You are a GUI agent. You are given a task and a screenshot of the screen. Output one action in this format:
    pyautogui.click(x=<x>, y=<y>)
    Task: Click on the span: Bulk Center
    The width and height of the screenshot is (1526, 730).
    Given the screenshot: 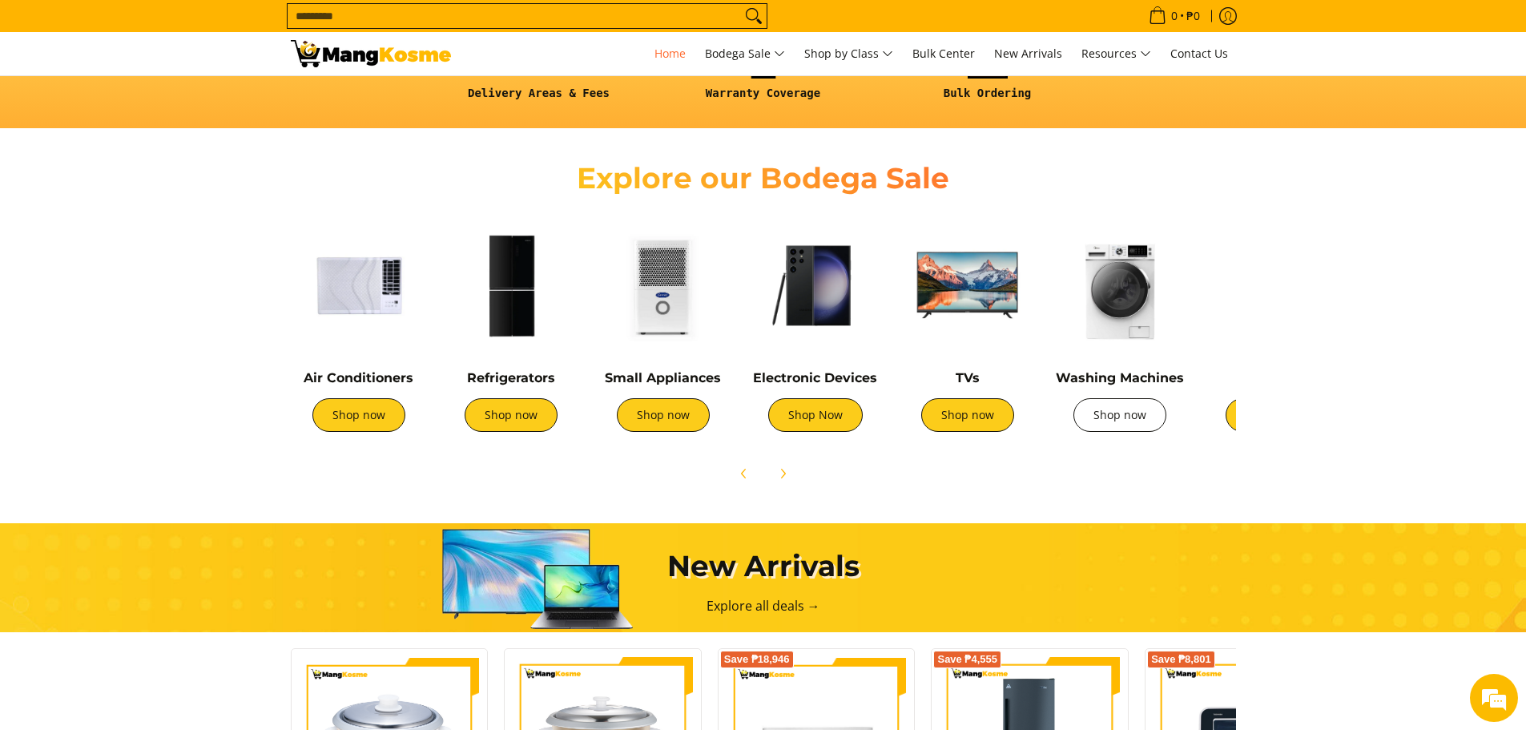 What is the action you would take?
    pyautogui.click(x=944, y=53)
    